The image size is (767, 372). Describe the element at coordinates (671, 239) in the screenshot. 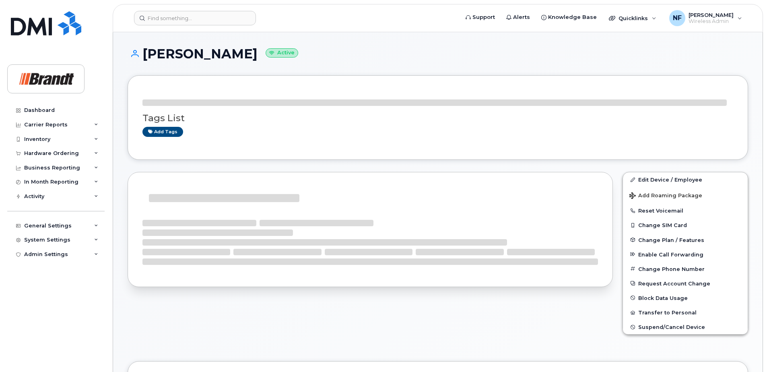

I see `span: Change Plan / Features` at that location.